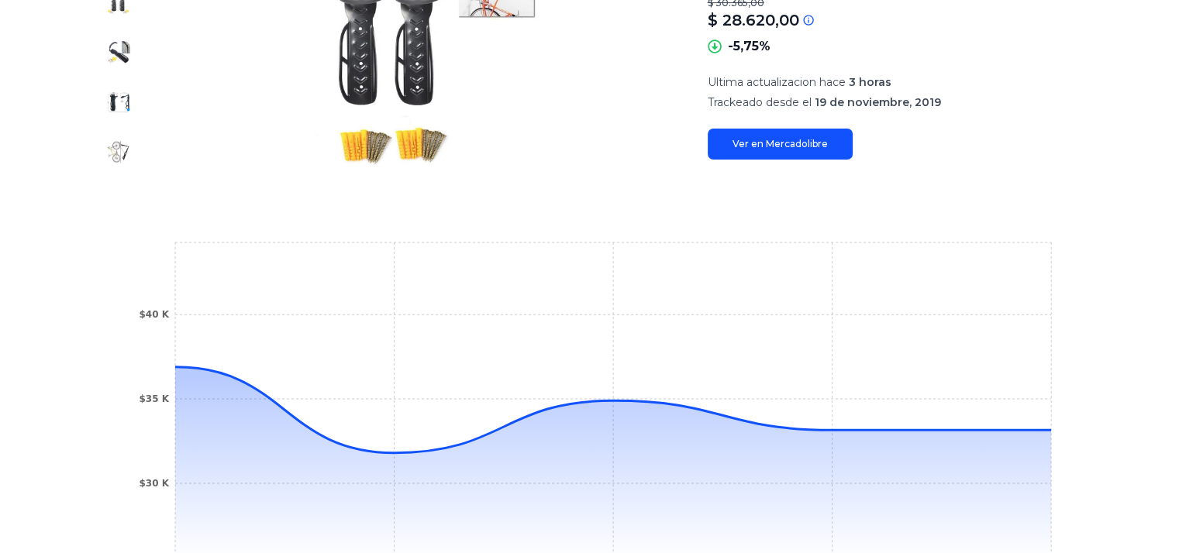 This screenshot has width=1179, height=553. I want to click on tspan: $35 K, so click(153, 399).